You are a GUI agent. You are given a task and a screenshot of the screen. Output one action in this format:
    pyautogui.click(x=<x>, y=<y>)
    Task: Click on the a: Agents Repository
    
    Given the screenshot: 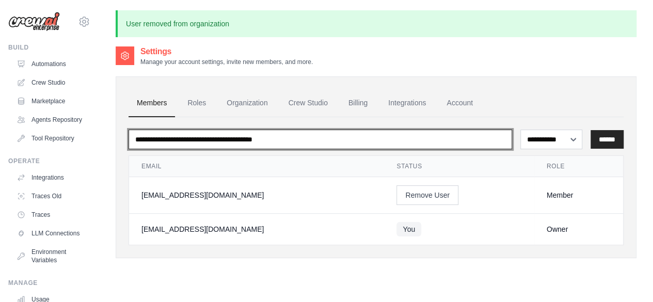 What is the action you would take?
    pyautogui.click(x=51, y=120)
    